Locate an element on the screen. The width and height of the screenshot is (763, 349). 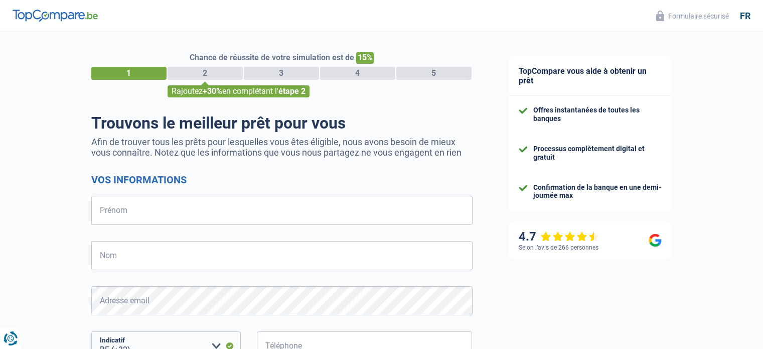
div: fr is located at coordinates (745, 16).